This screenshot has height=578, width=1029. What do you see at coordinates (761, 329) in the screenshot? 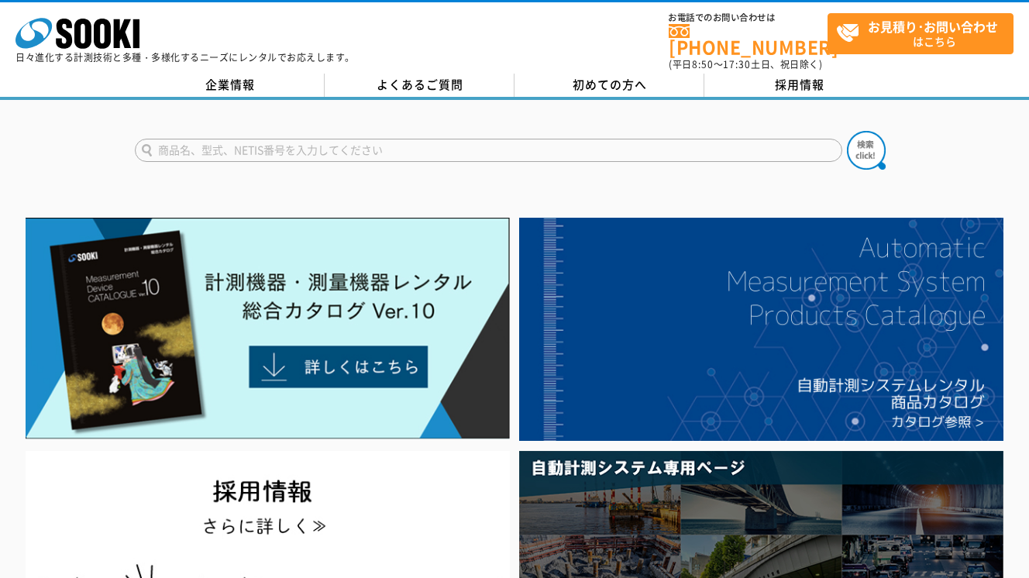
I see `img: 自動計測システムカタログ` at bounding box center [761, 329].